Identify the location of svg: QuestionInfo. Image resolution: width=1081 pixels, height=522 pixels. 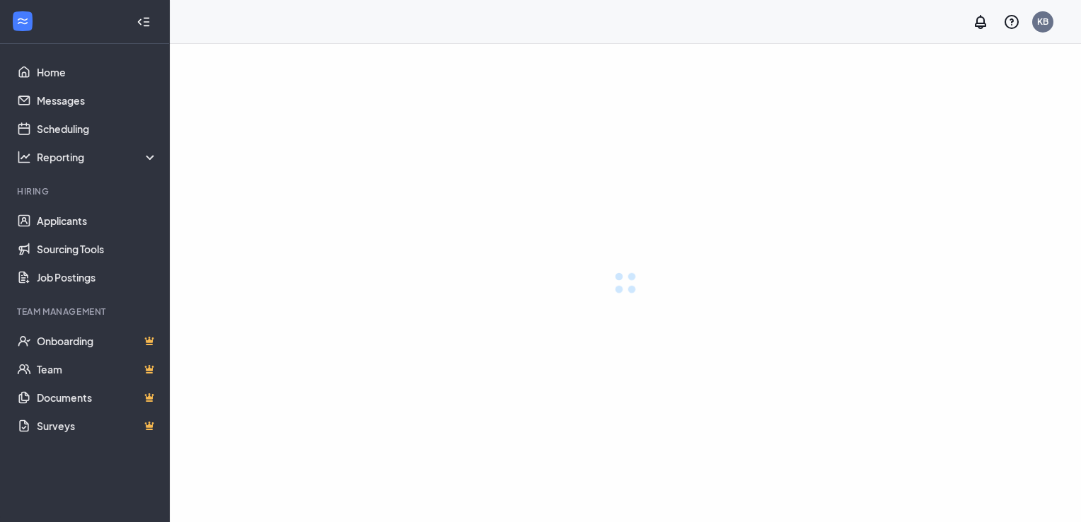
(1011, 22).